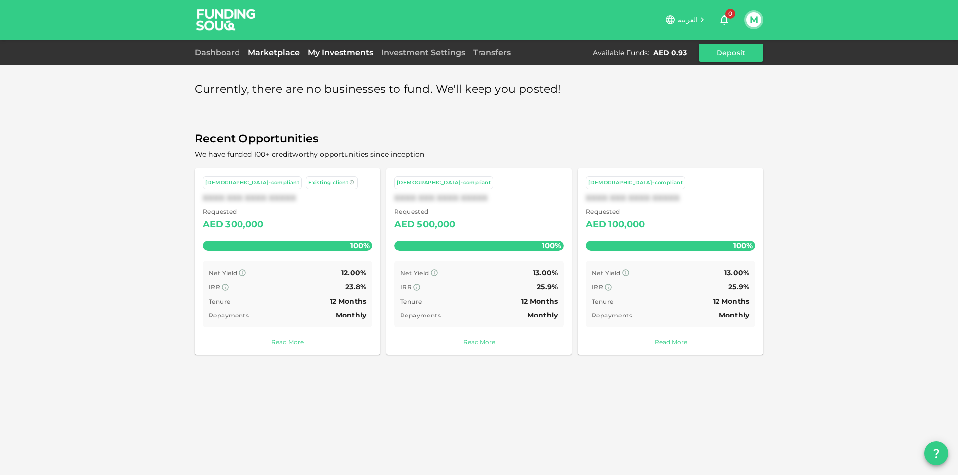 Image resolution: width=958 pixels, height=475 pixels. Describe the element at coordinates (309, 154) in the screenshot. I see `span: We have funded 100+ creditworthy opportunities since inception` at that location.